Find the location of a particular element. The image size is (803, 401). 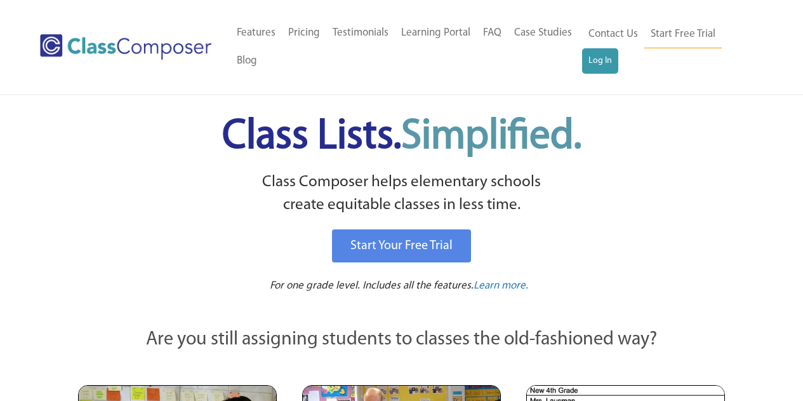

a: Features is located at coordinates (256, 33).